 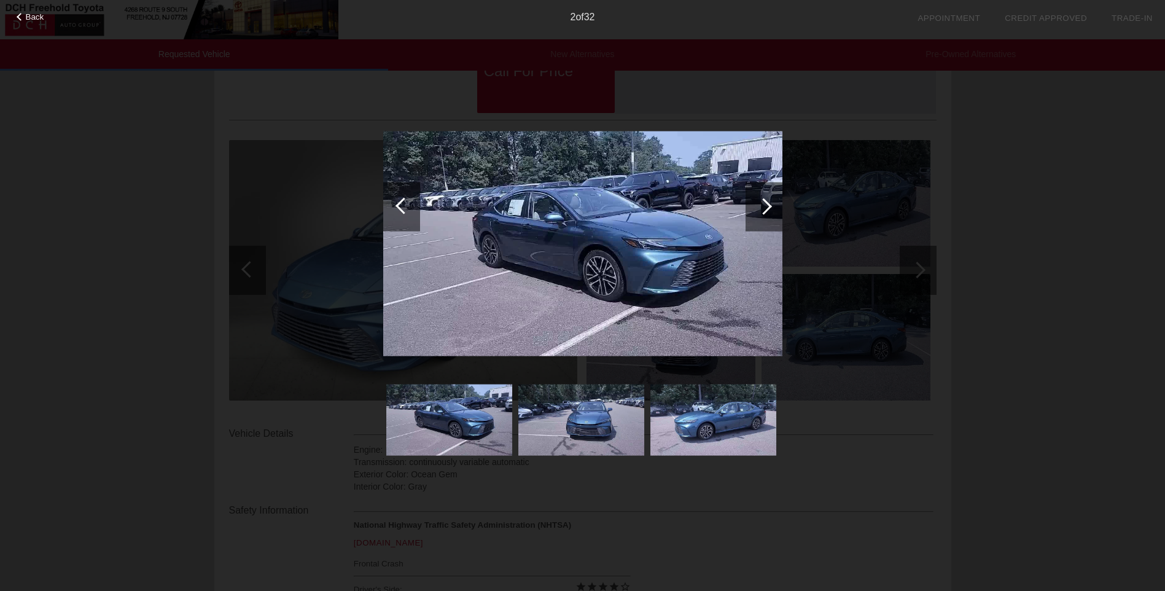 What do you see at coordinates (1132, 18) in the screenshot?
I see `a: Trade-In` at bounding box center [1132, 18].